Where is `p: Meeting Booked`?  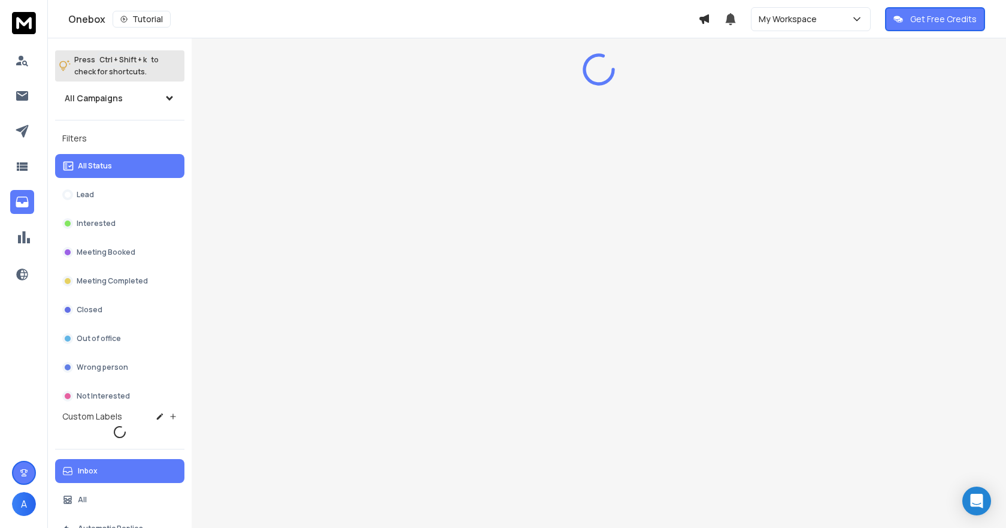
p: Meeting Booked is located at coordinates (106, 252).